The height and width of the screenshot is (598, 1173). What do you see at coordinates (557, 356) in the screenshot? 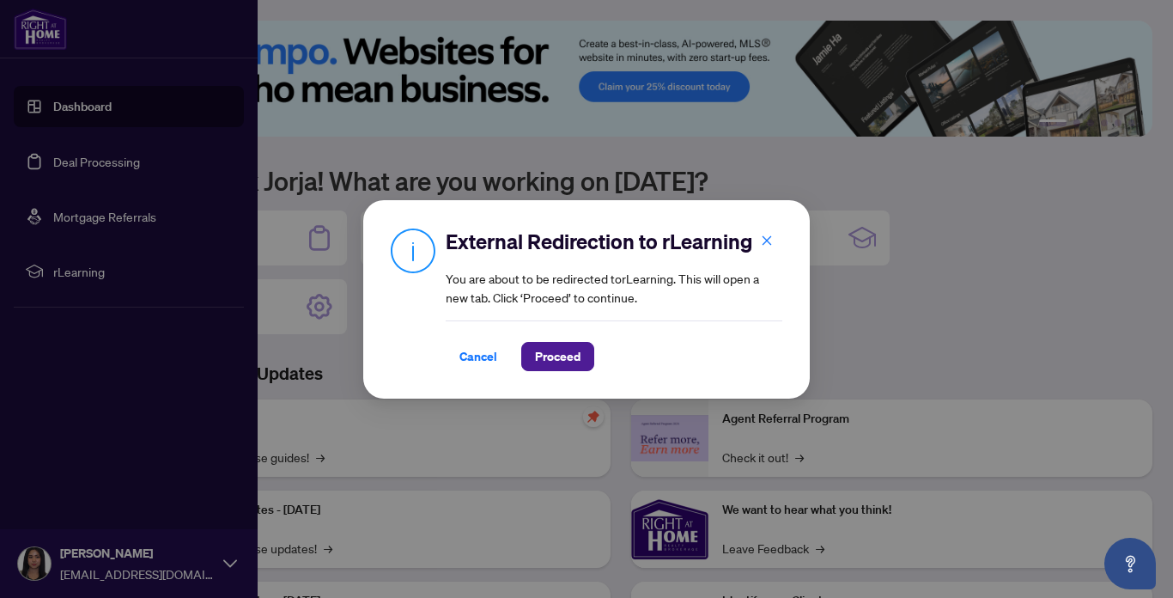
I see `span: Proceed` at bounding box center [557, 356].